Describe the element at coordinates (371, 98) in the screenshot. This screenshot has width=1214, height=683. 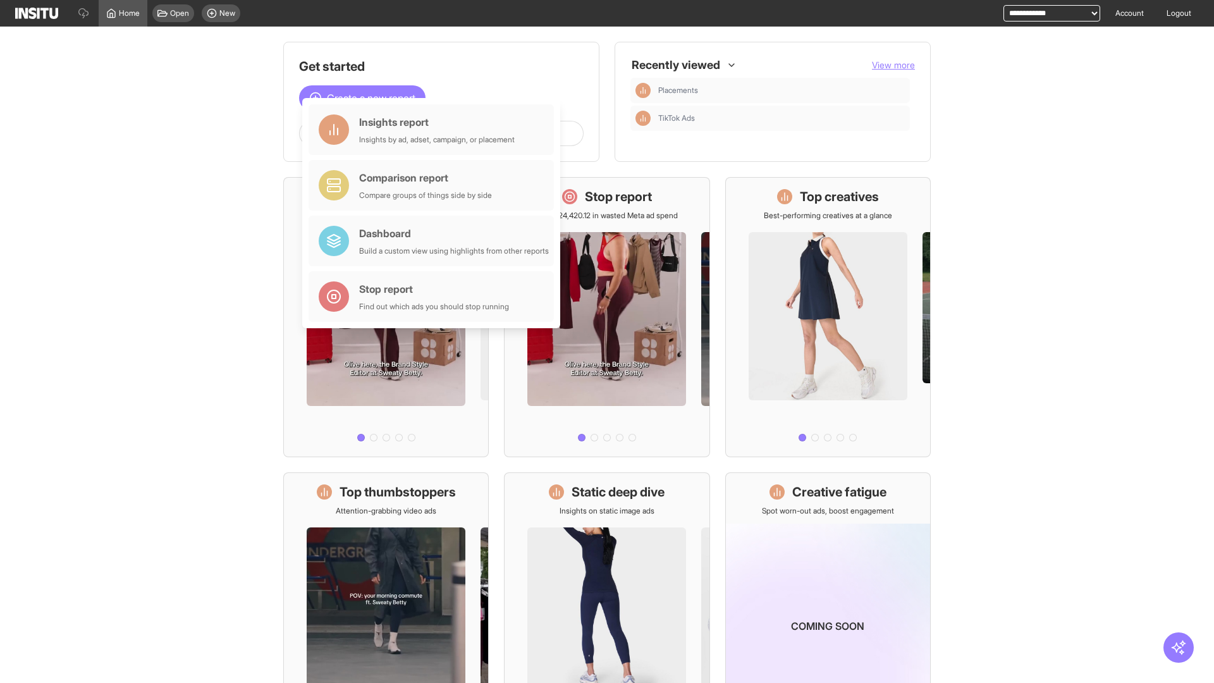
I see `span: Create a new report` at that location.